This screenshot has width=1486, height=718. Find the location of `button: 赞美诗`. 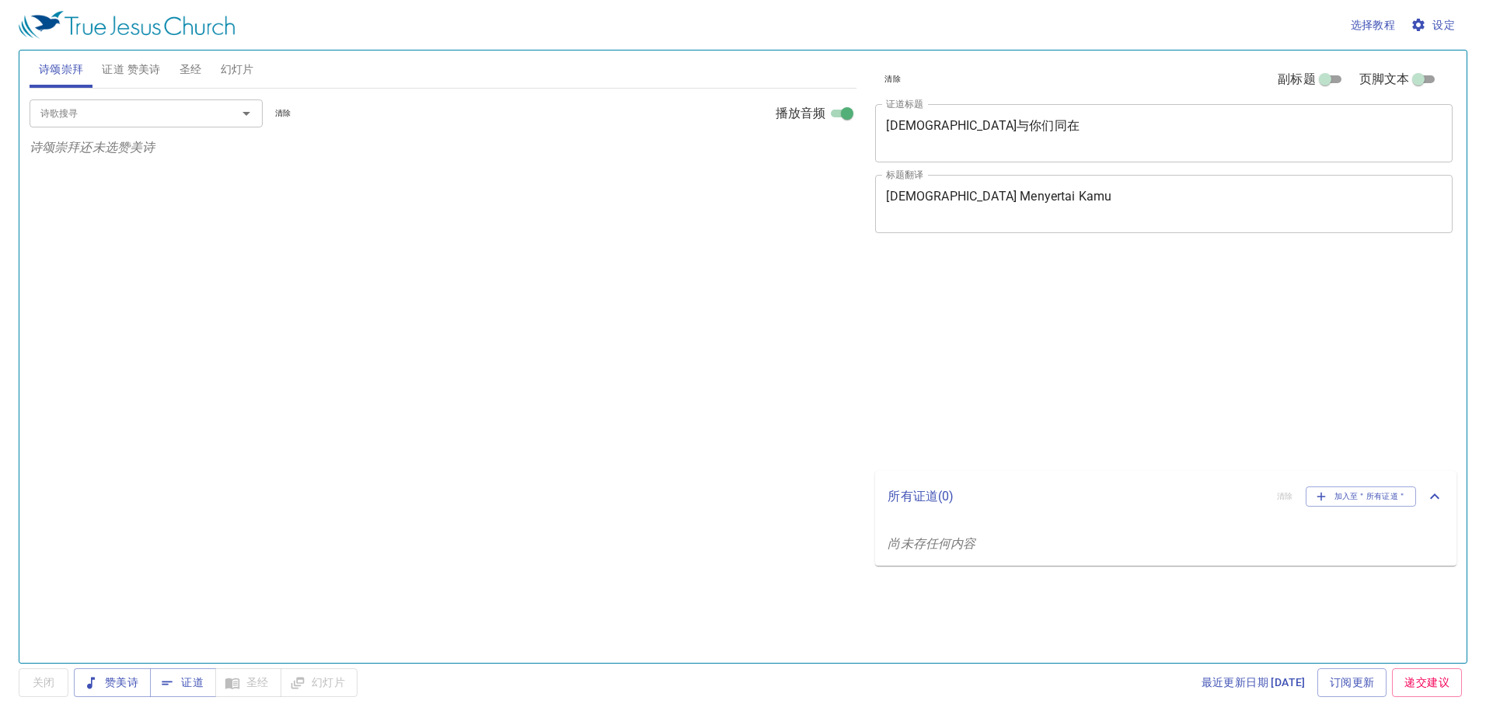

button: 赞美诗 is located at coordinates (112, 683).